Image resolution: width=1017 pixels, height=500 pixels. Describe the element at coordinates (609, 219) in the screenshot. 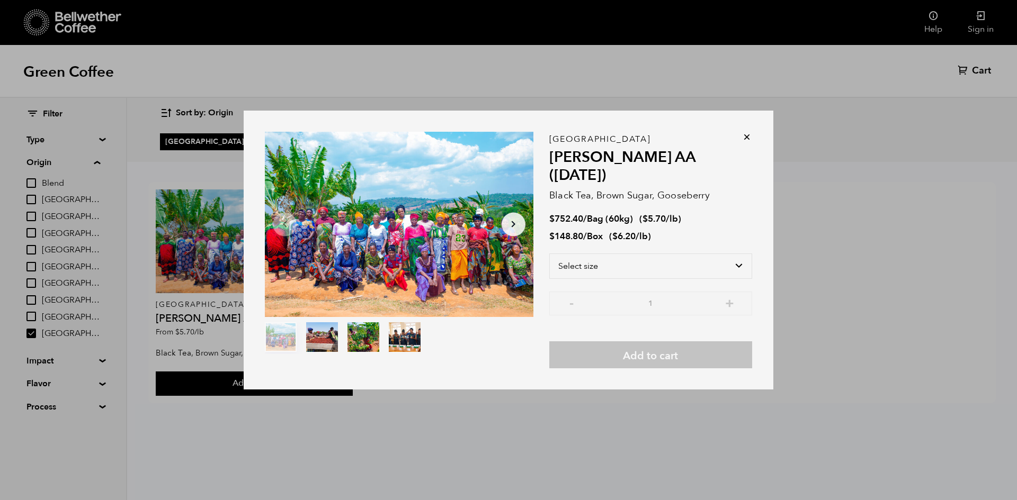

I see `span: Bag (60kg)` at that location.